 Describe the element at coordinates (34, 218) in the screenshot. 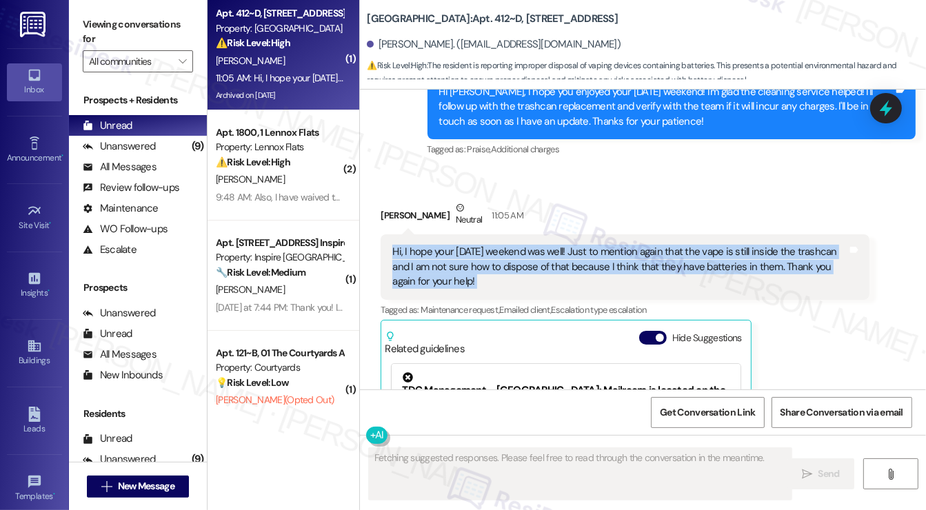

I see `a: Site Visit •` at that location.